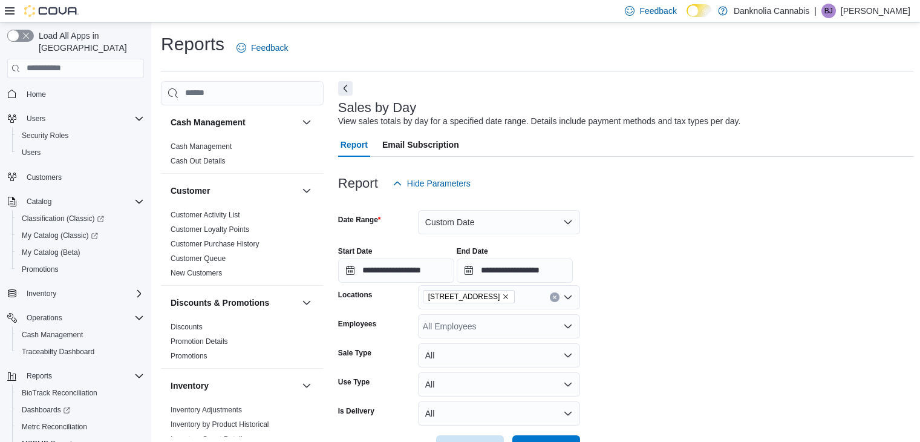 This screenshot has height=442, width=920. What do you see at coordinates (51, 252) in the screenshot?
I see `span: My Catalog (Beta)` at bounding box center [51, 252].